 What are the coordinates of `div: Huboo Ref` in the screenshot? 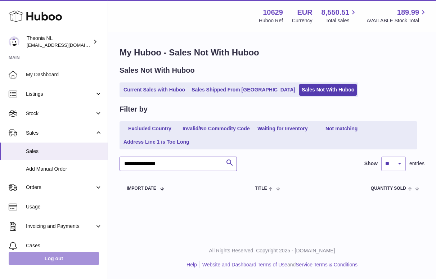 It's located at (271, 21).